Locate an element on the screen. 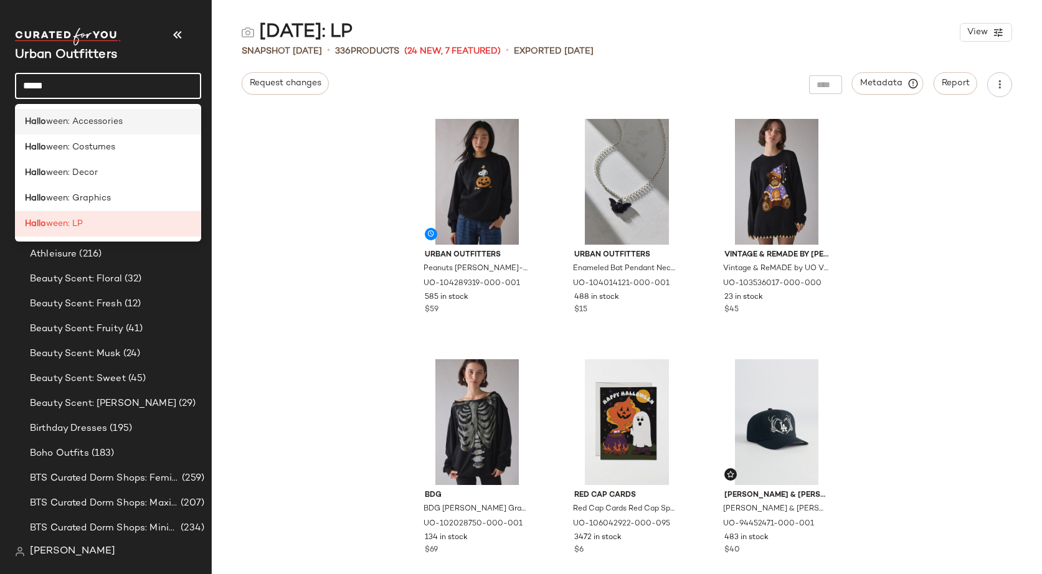  span: Birthday Dresses is located at coordinates (69, 429).